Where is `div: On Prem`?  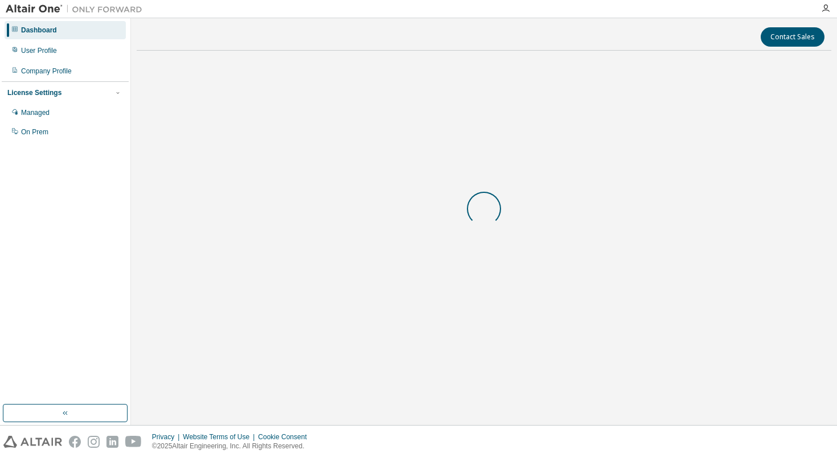
div: On Prem is located at coordinates (35, 132).